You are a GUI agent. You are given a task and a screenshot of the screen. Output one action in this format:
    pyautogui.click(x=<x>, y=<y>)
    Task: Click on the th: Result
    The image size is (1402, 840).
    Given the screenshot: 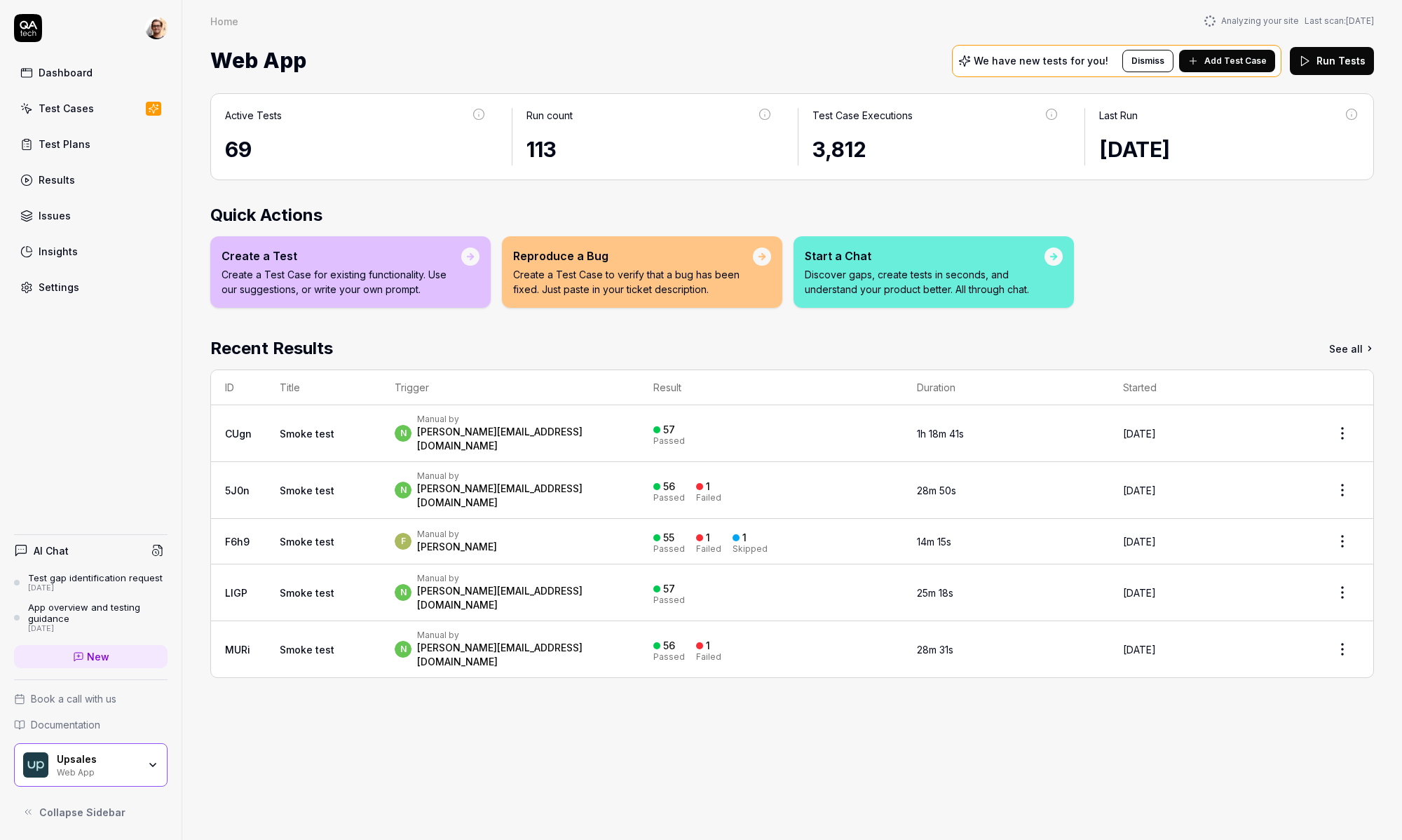 What is the action you would take?
    pyautogui.click(x=771, y=388)
    